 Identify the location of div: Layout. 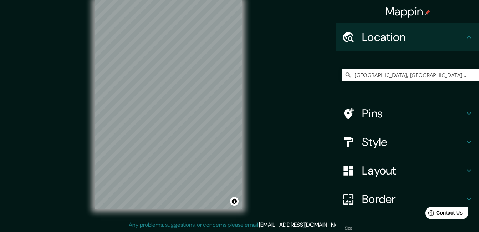
(408, 171).